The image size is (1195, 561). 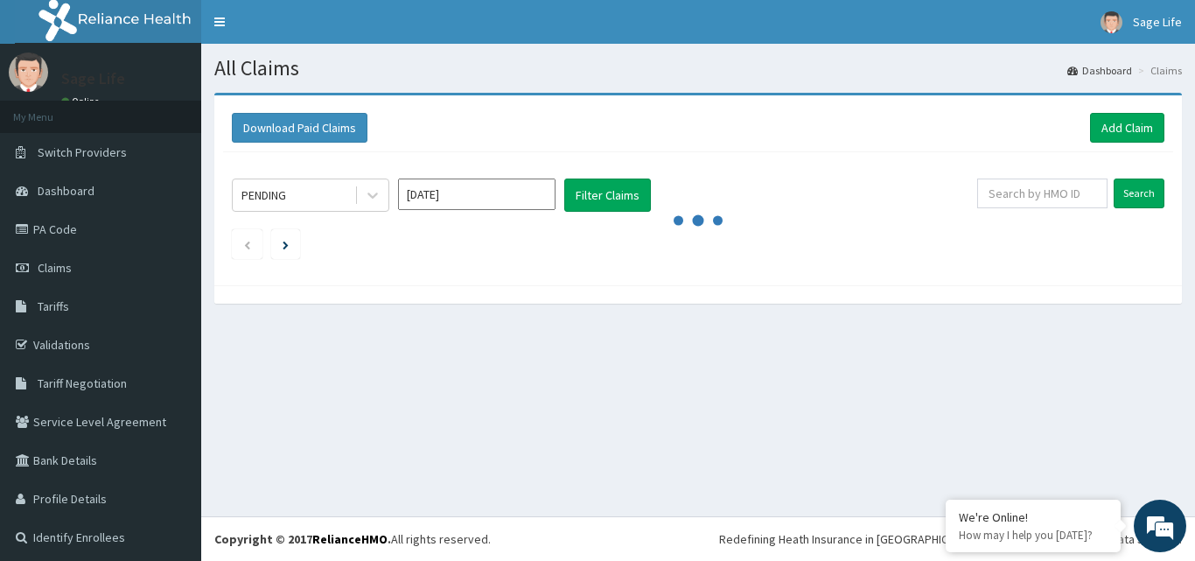 I want to click on li: Claims, so click(x=1157, y=70).